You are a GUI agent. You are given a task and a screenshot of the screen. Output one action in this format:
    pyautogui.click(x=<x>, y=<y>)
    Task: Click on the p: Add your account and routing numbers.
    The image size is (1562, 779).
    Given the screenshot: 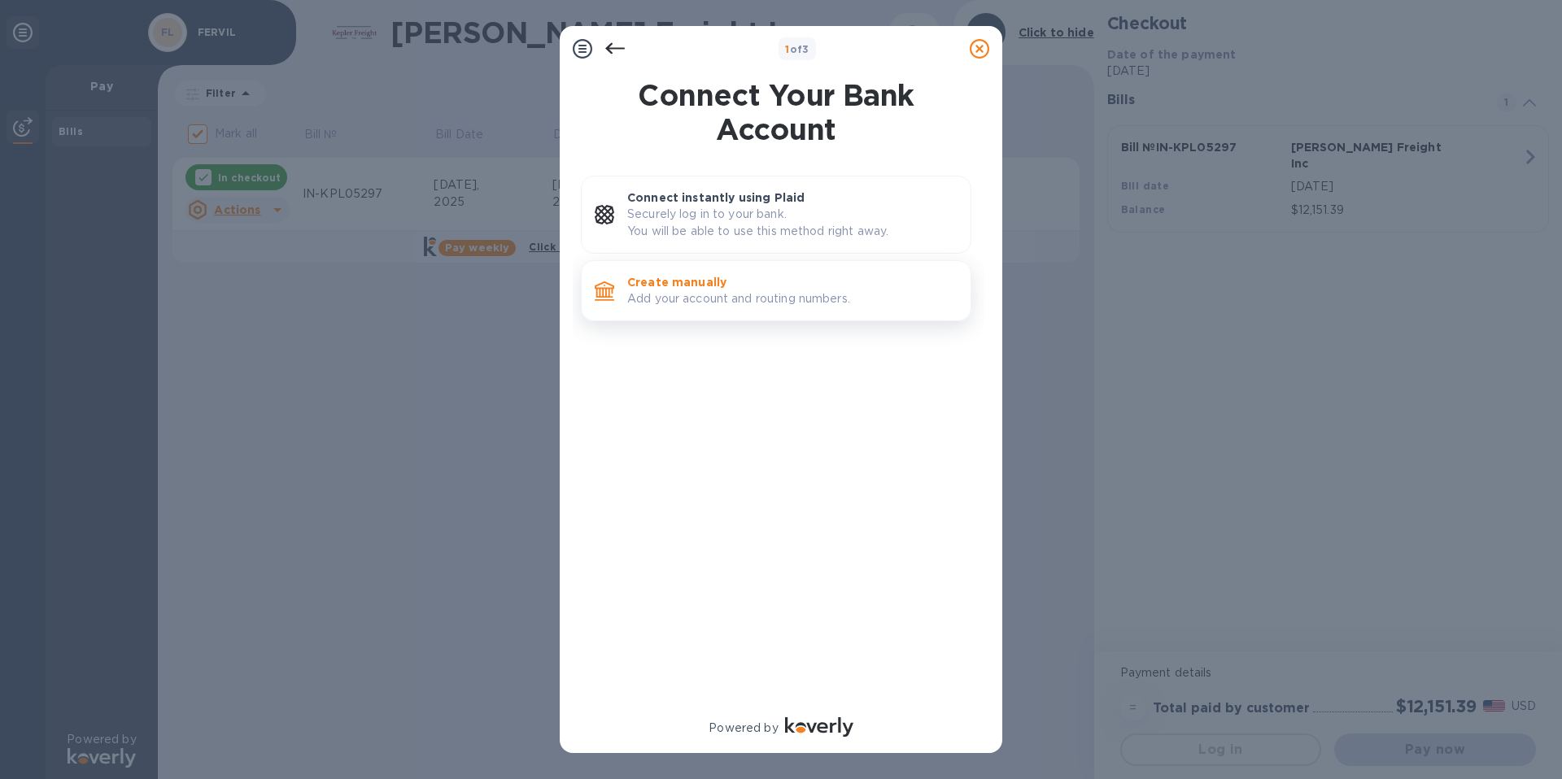 What is the action you would take?
    pyautogui.click(x=792, y=299)
    